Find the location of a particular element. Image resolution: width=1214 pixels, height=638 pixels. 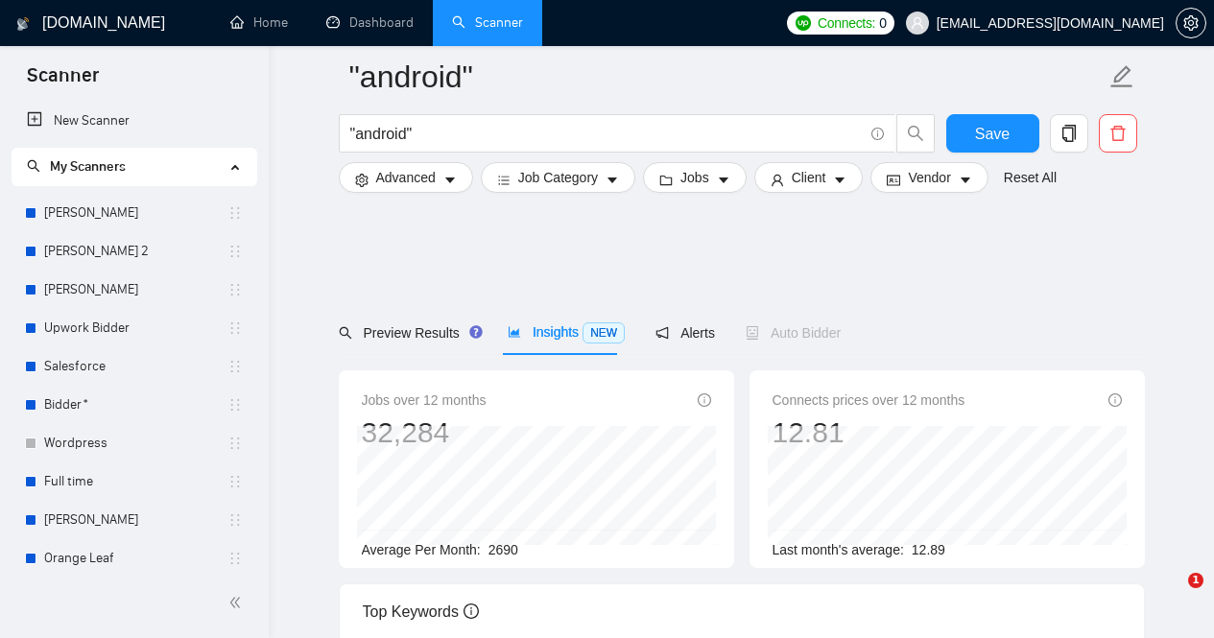

span: Jobs is located at coordinates (695, 178).